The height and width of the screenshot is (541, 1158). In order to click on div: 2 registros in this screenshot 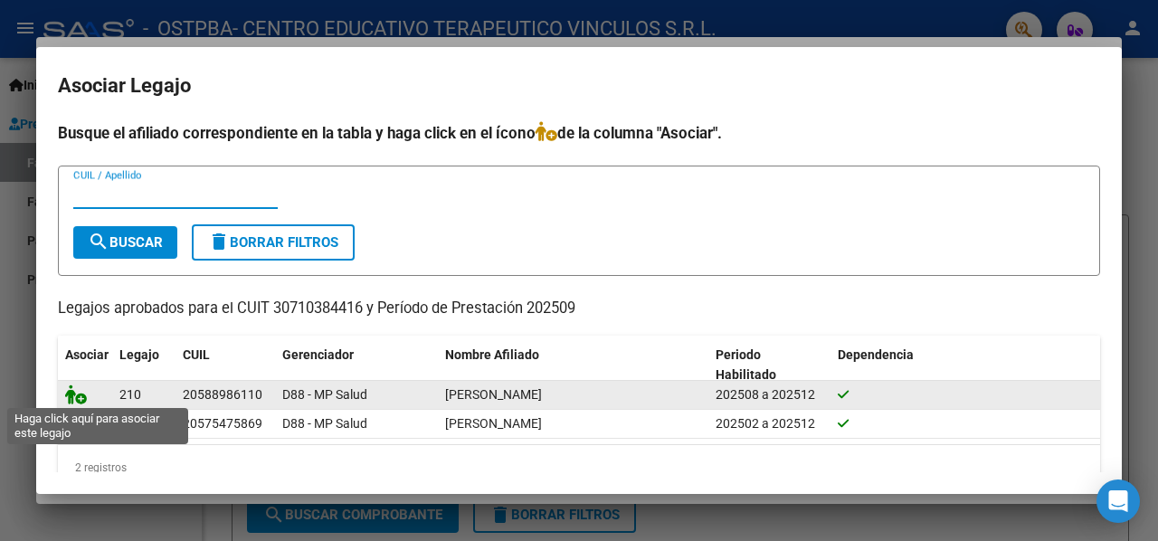, I will do `click(579, 468)`.